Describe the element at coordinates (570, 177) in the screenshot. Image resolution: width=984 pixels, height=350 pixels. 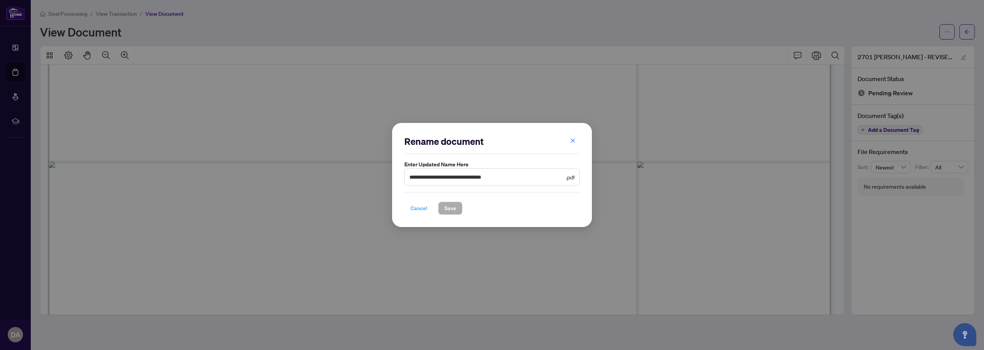
I see `span: .pdf` at that location.